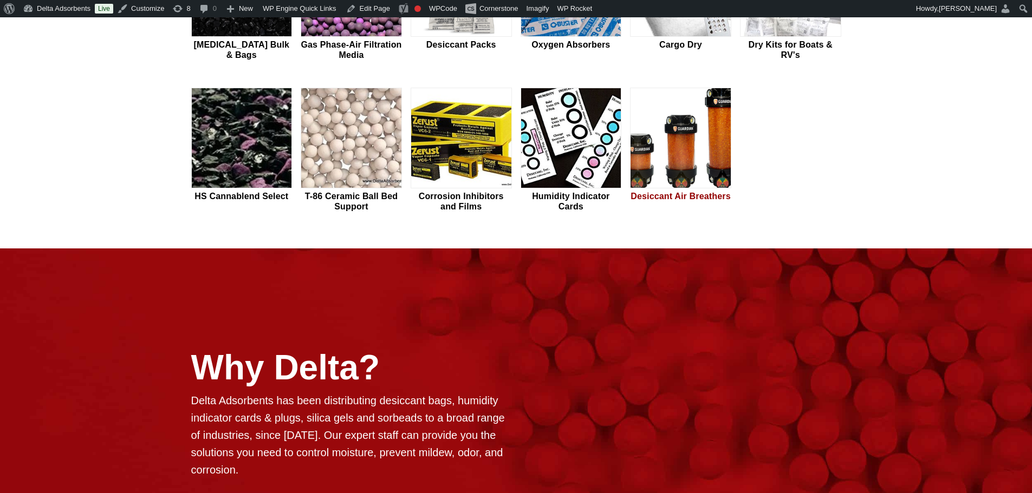 Image resolution: width=1032 pixels, height=493 pixels. What do you see at coordinates (242, 196) in the screenshot?
I see `h2: HS Cannablend Select` at bounding box center [242, 196].